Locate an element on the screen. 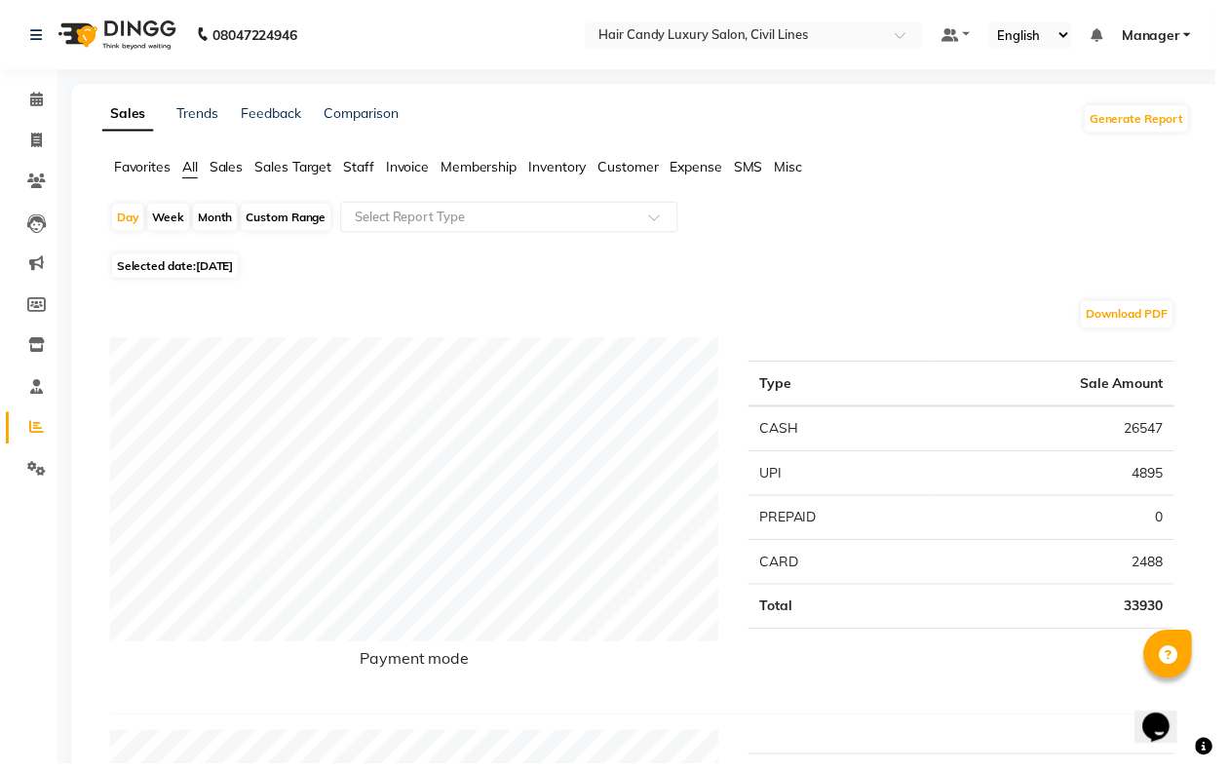 The height and width of the screenshot is (771, 1229). td: CARD is located at coordinates (849, 568).